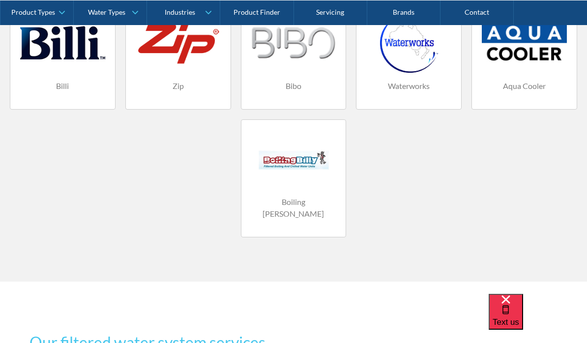 Image resolution: width=587 pixels, height=343 pixels. Describe the element at coordinates (180, 12) in the screenshot. I see `div: Industries` at that location.